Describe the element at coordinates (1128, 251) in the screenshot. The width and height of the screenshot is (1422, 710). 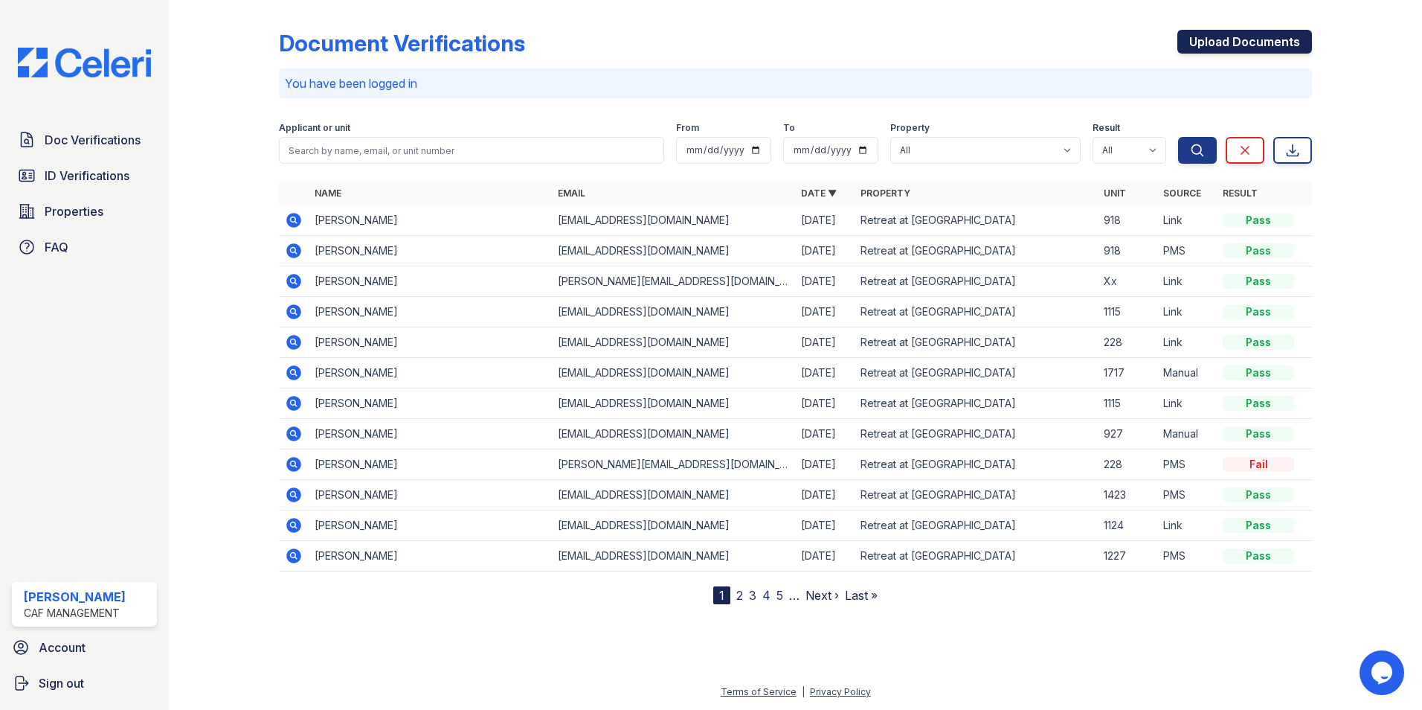
I see `td: 918` at that location.